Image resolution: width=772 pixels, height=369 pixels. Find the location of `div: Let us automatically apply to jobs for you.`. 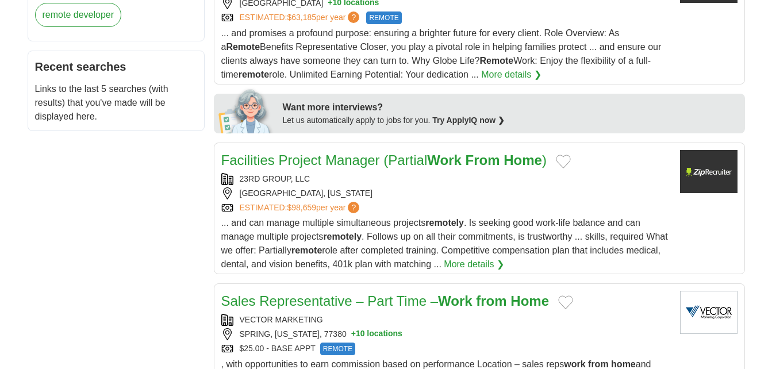

div: Let us automatically apply to jobs for you. is located at coordinates (510, 120).